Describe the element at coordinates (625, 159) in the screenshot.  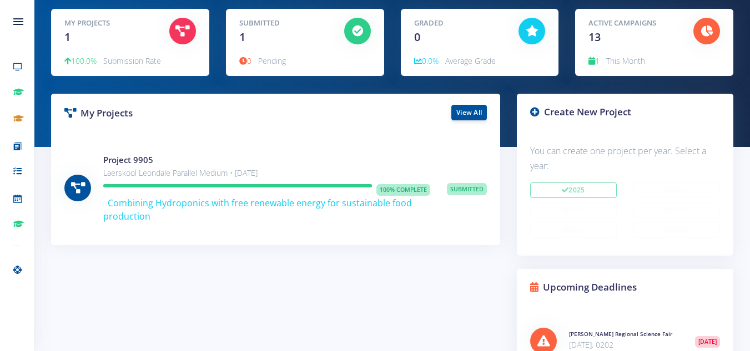
I see `p: You can create one project per year. Select a year:` at that location.